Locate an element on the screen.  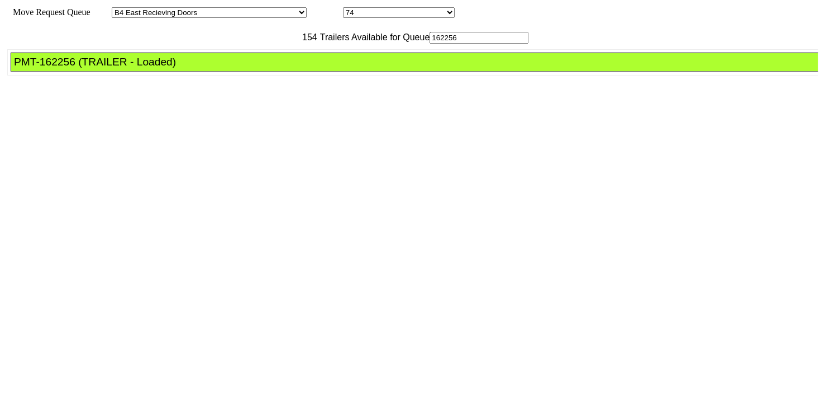
span: Trailers Available for Queue is located at coordinates (374, 37).